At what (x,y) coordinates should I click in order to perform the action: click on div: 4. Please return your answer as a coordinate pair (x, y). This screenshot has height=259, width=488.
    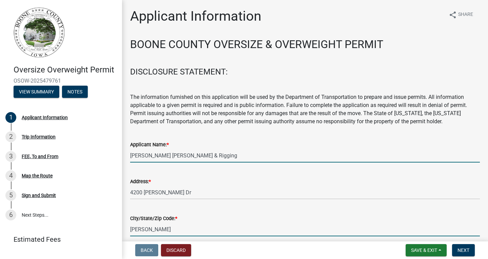
    Looking at the image, I should click on (11, 176).